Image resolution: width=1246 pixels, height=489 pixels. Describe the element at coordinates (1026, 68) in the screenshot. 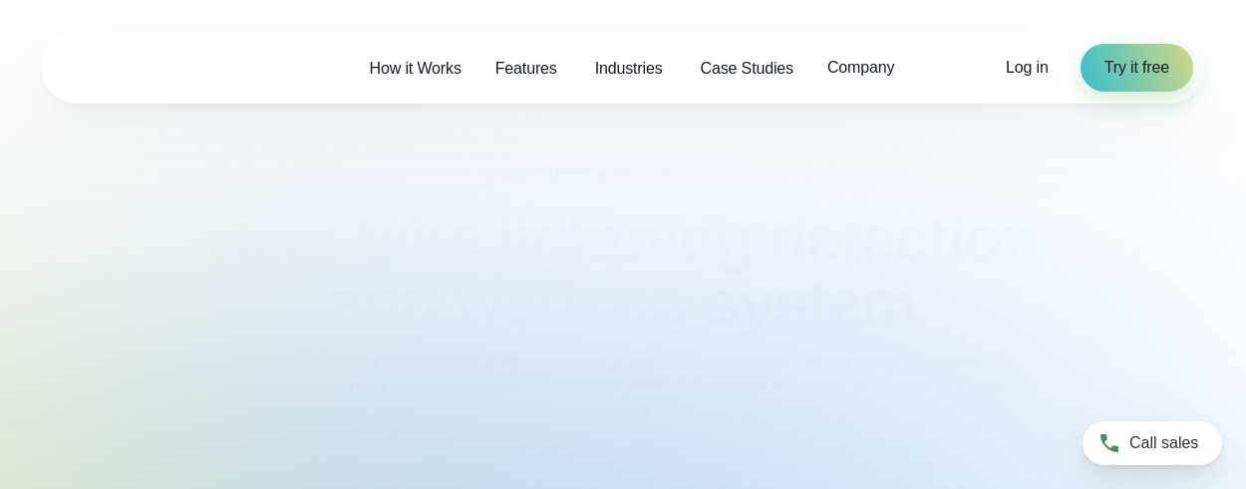

I see `a: Log in` at that location.